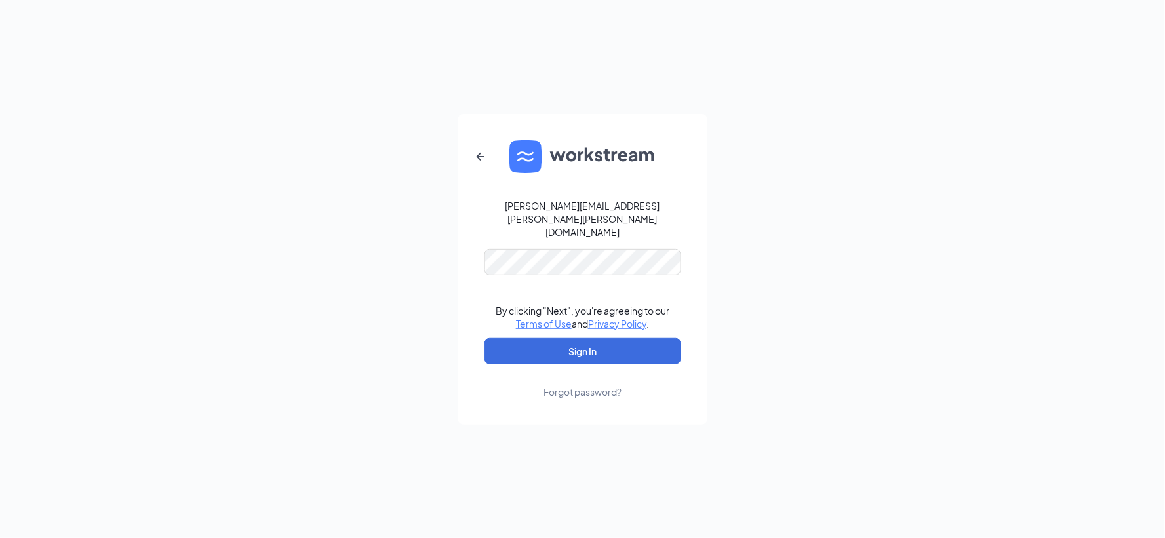  I want to click on div: By clicking "Next", you're agreeing to our and ., so click(582, 317).